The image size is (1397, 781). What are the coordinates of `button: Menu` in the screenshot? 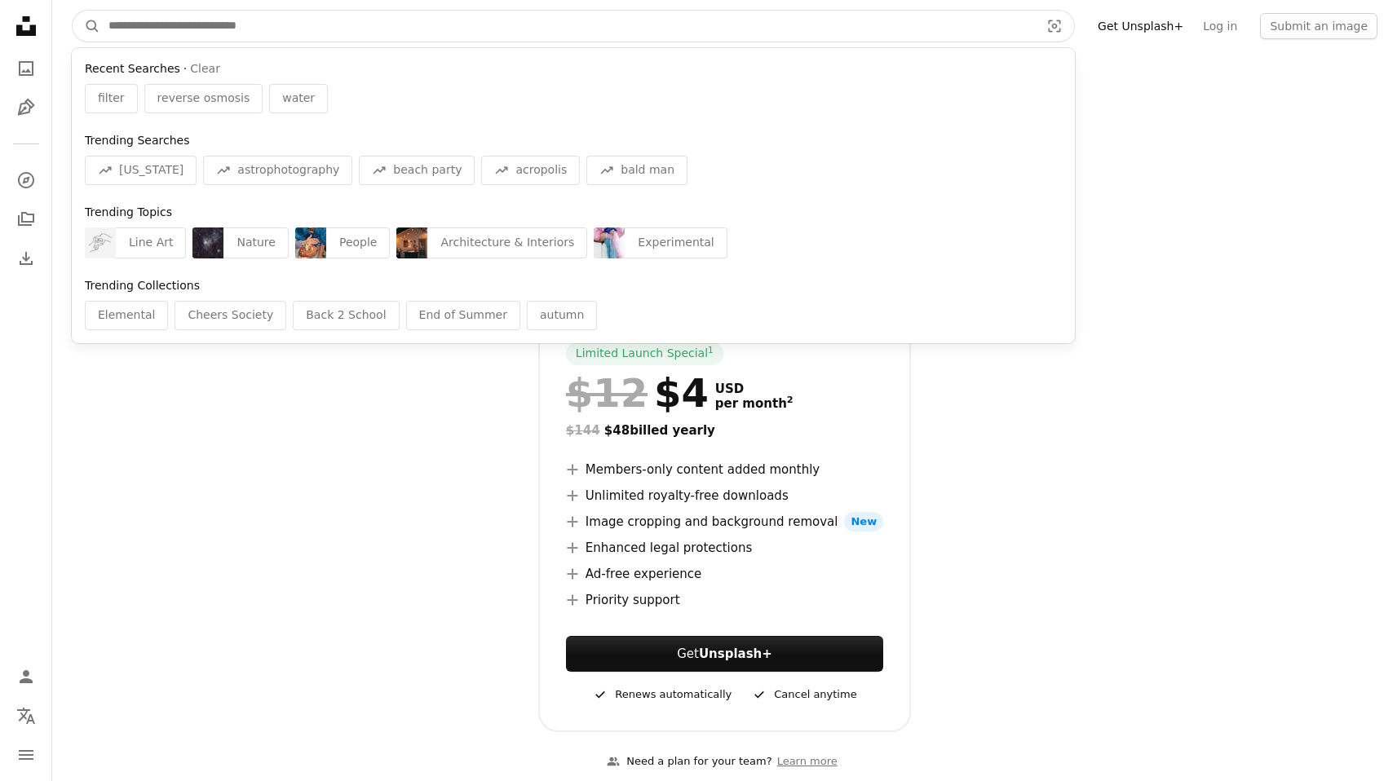 It's located at (26, 755).